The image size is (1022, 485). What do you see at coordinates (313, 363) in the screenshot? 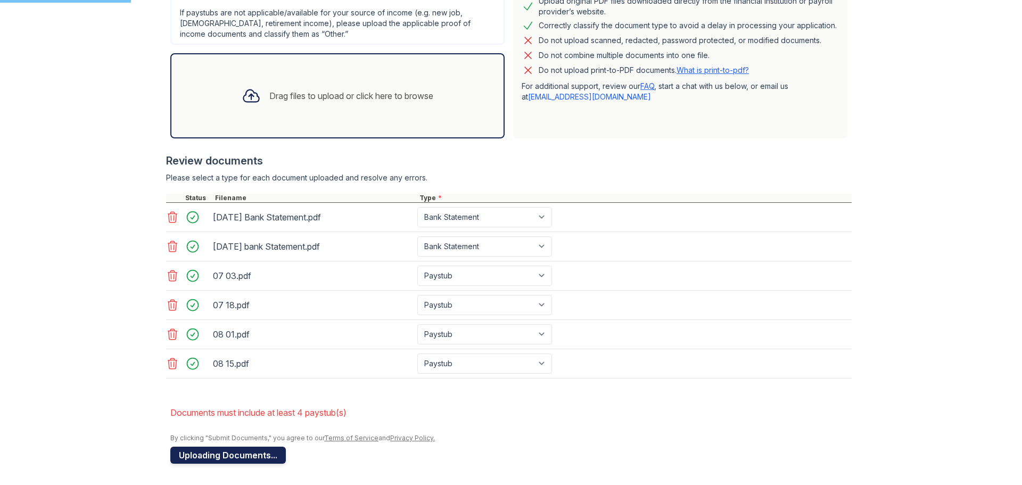
I see `div: 08 15.pdf` at bounding box center [313, 363].